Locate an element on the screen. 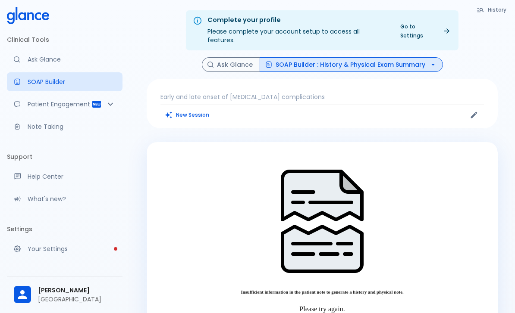 This screenshot has width=515, height=313. li: Settings is located at coordinates (65, 229).